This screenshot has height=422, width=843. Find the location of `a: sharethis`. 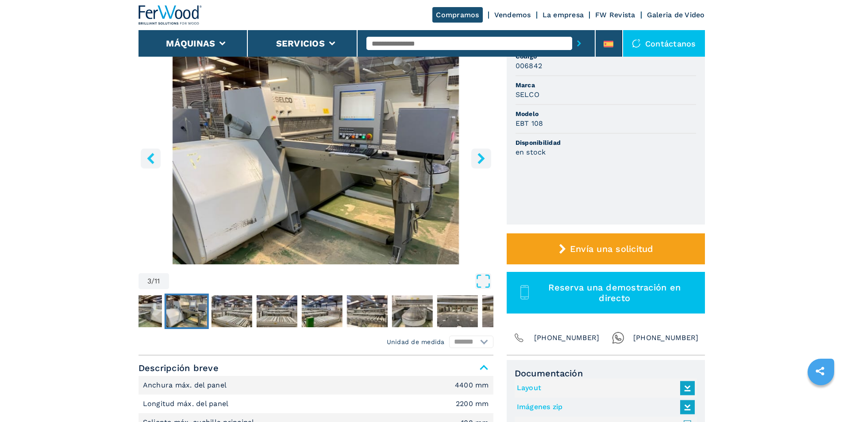

a: sharethis is located at coordinates (820, 371).